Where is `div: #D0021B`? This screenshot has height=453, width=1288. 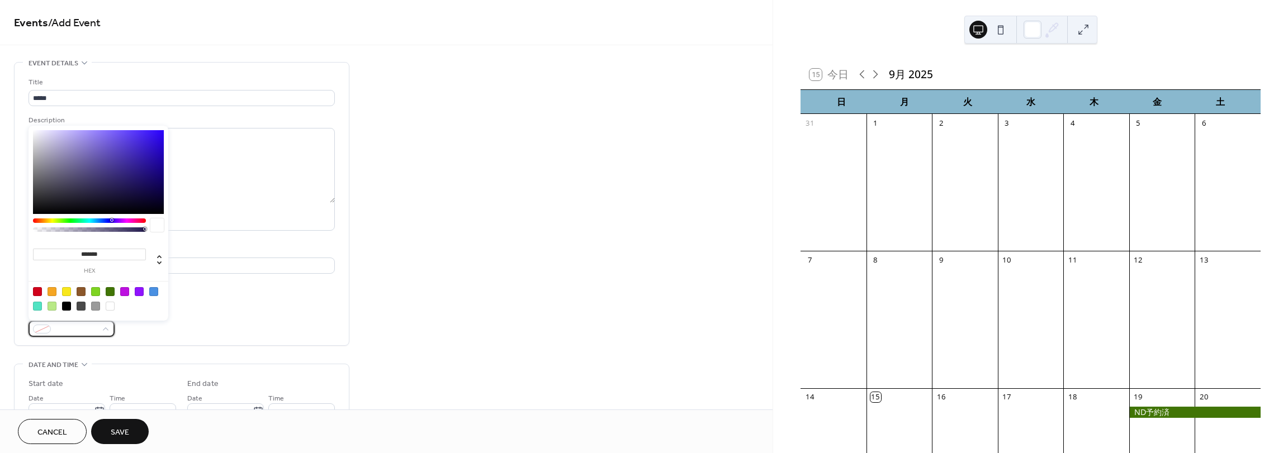
div: #D0021B is located at coordinates (37, 292).